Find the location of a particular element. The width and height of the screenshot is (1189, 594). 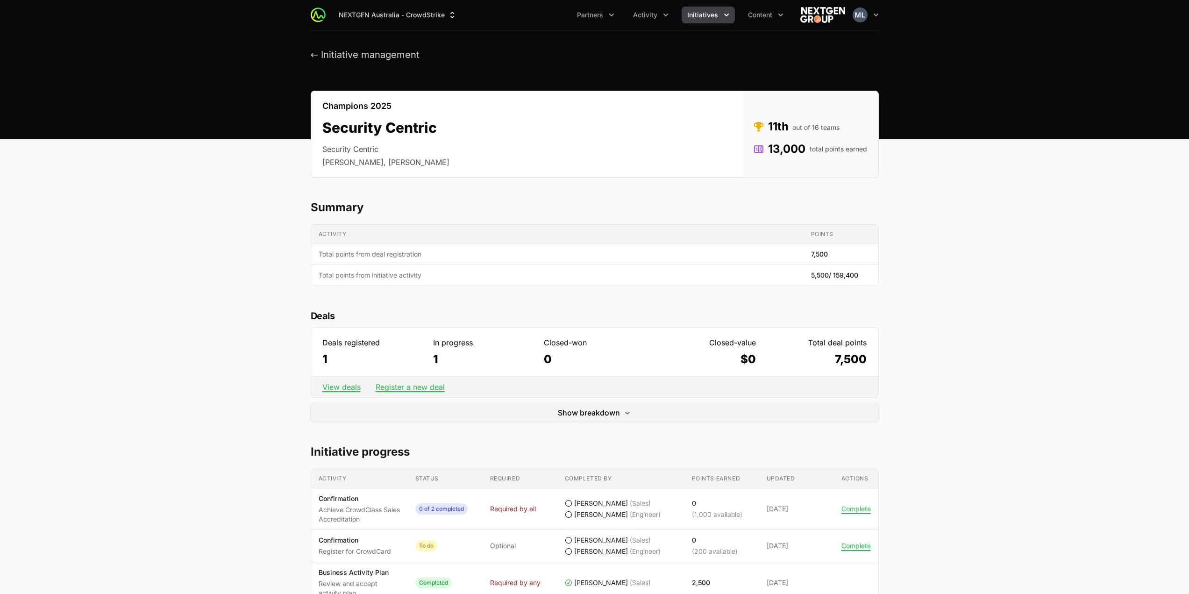

dd: 7,500 is located at coordinates (816, 359).